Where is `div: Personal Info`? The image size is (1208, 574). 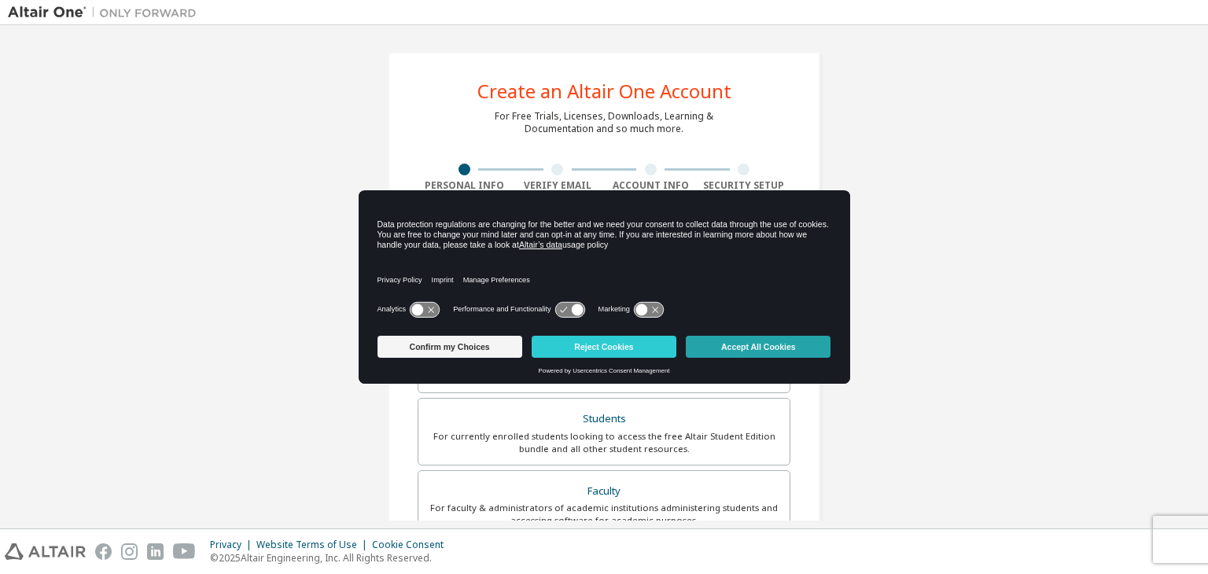
div: Personal Info is located at coordinates (464, 186).